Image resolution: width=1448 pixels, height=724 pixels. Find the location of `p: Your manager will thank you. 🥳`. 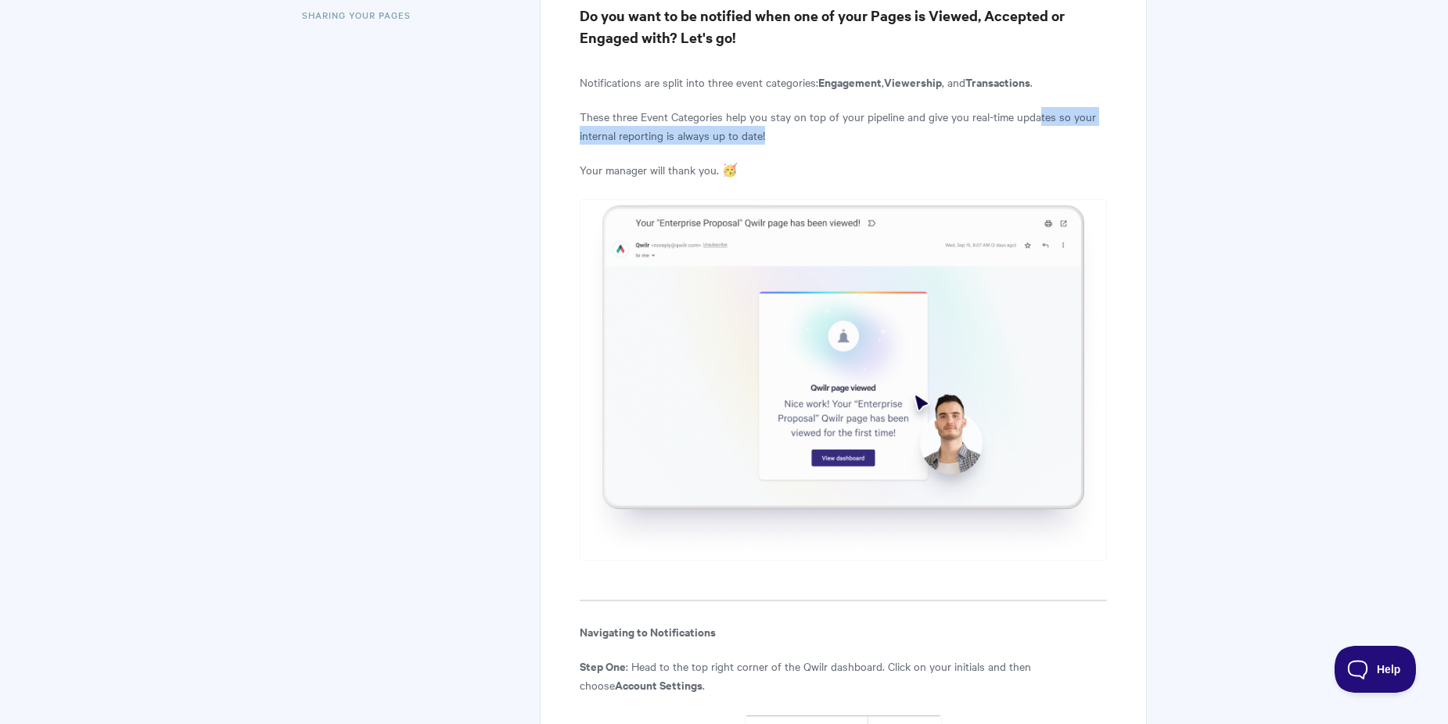

p: Your manager will thank you. 🥳 is located at coordinates (843, 170).